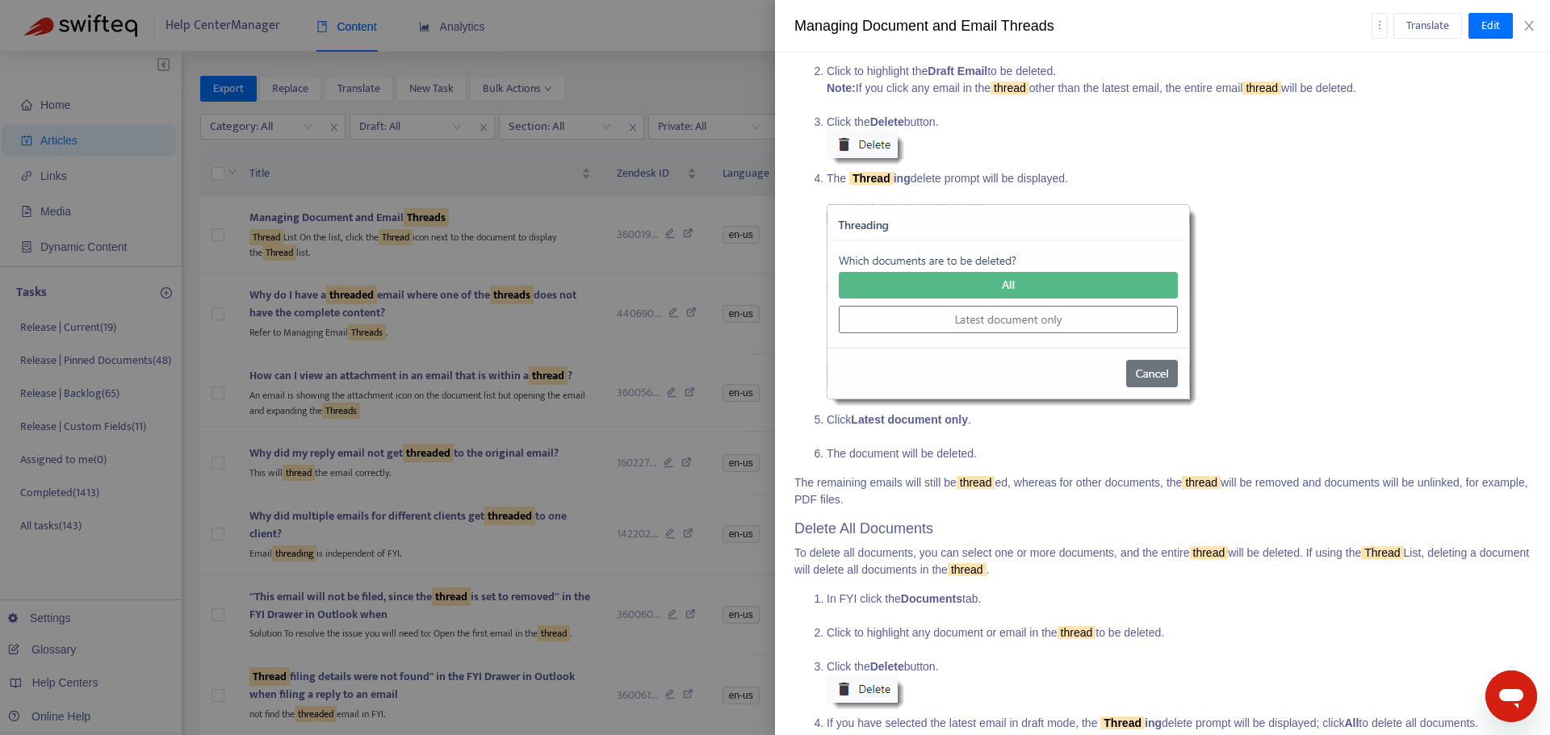  I want to click on strong: All, so click(1351, 723).